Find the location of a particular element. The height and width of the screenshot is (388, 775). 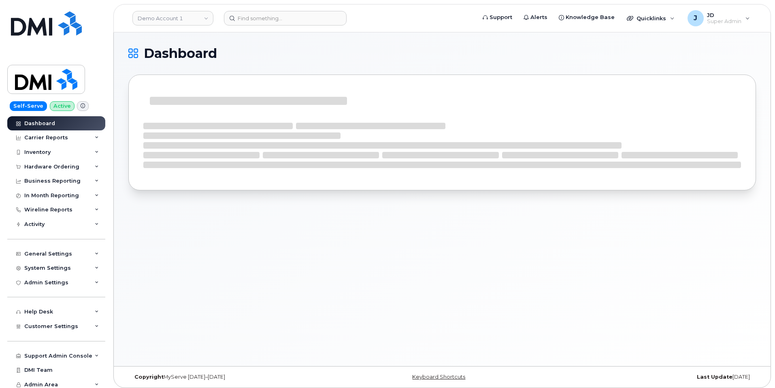

strong: Copyright is located at coordinates (149, 377).